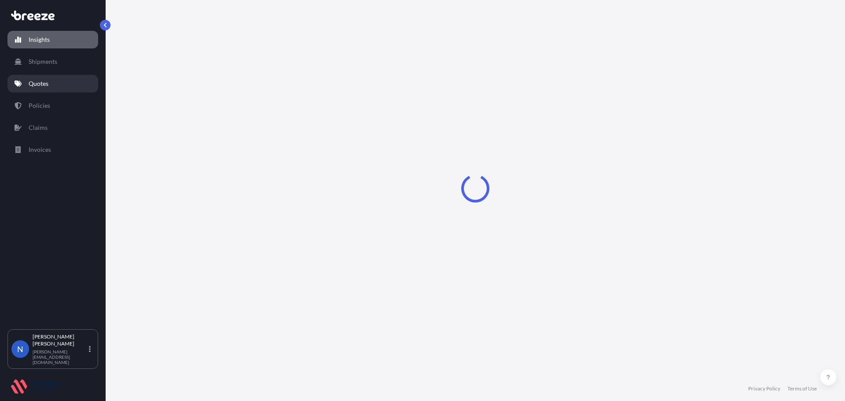  What do you see at coordinates (53, 62) in the screenshot?
I see `a: Shipments` at bounding box center [53, 62].